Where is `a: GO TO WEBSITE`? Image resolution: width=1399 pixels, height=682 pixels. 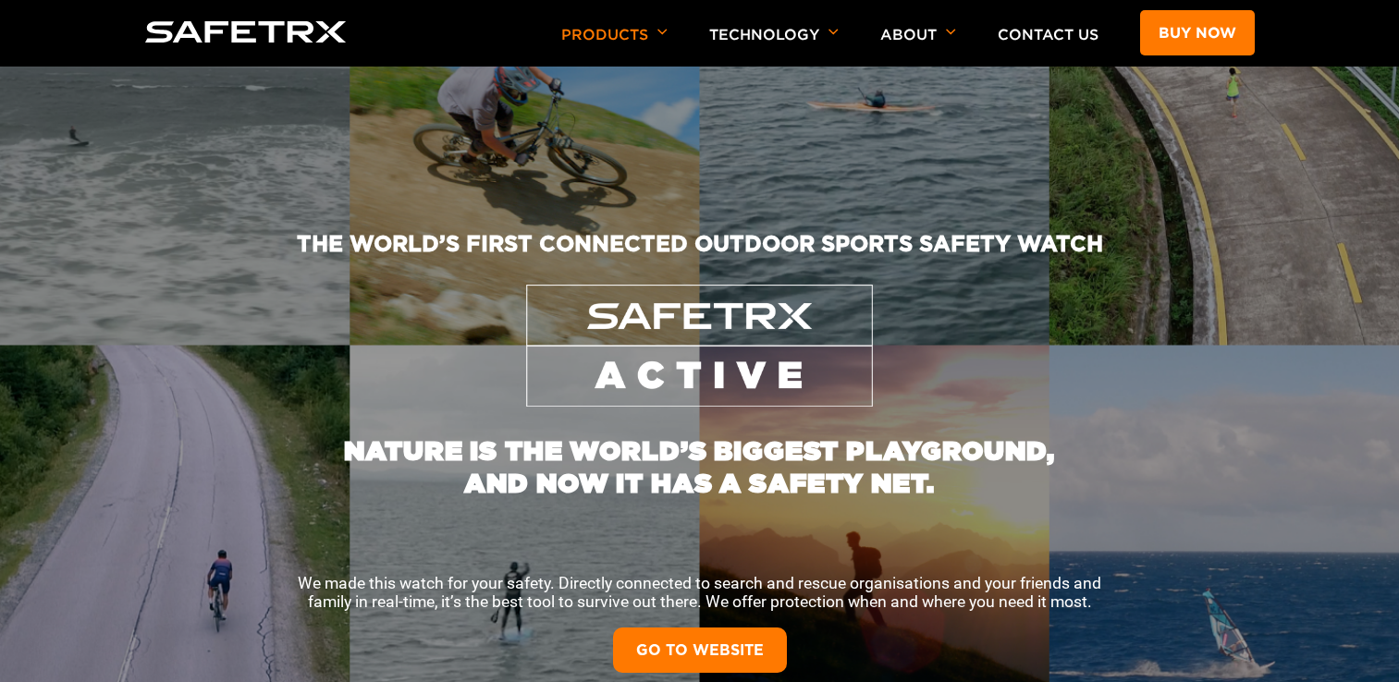 a: GO TO WEBSITE is located at coordinates (700, 650).